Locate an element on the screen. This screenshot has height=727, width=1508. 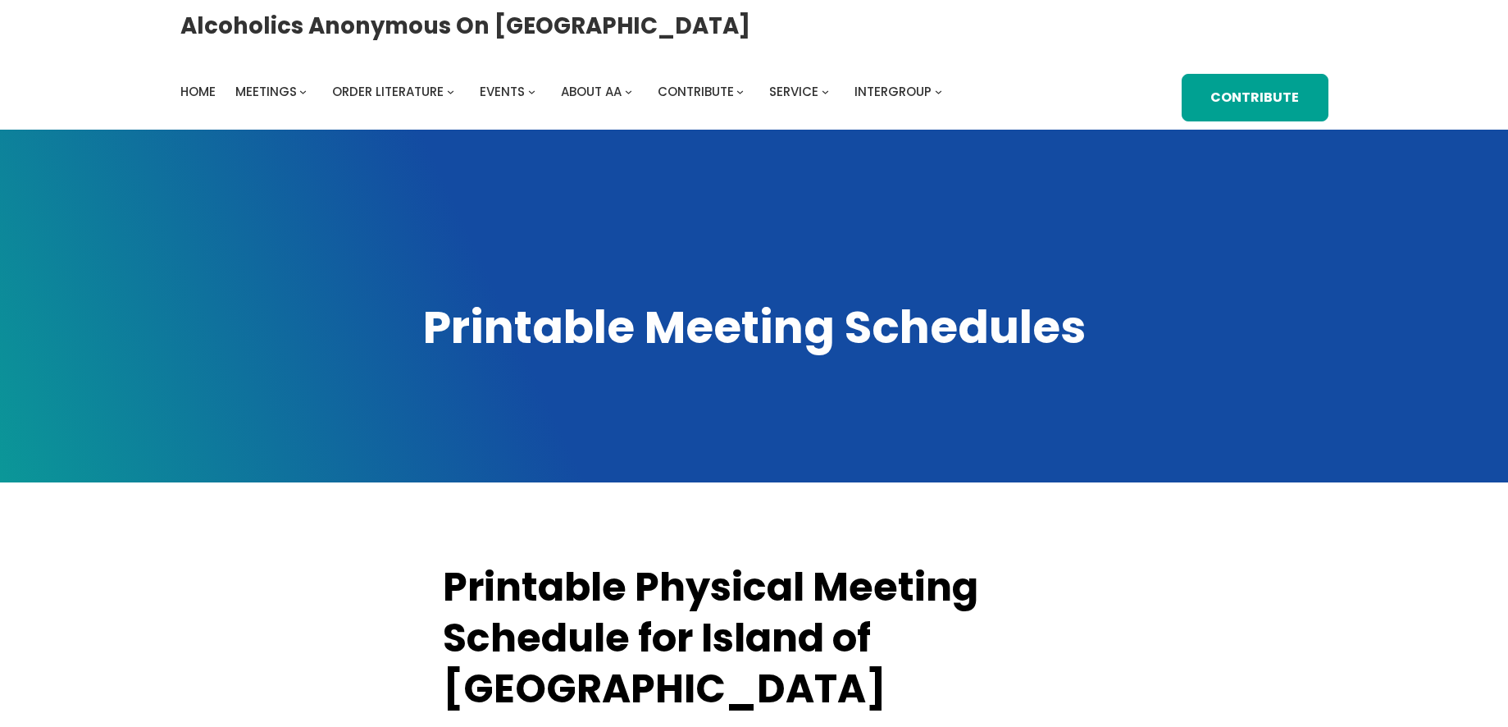
a: Home is located at coordinates (198, 92).